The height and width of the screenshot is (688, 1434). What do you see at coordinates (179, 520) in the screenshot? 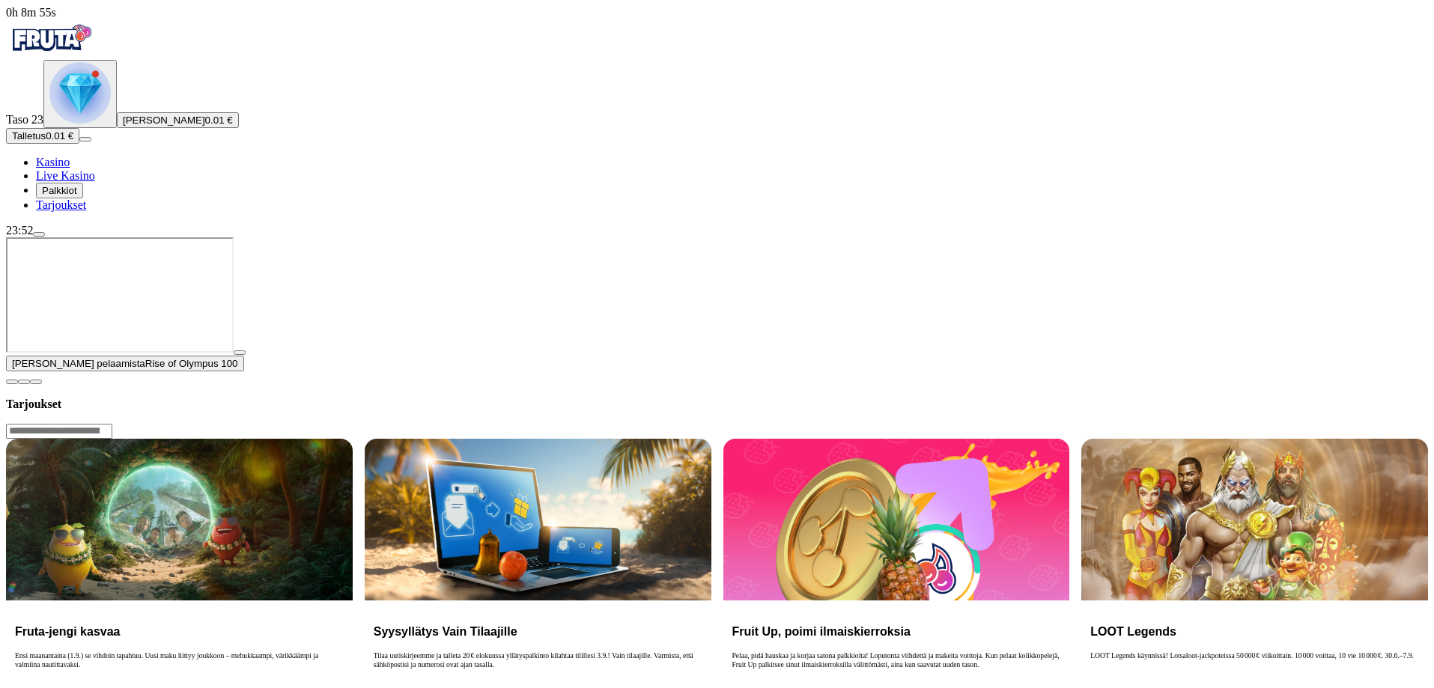
I see `img: Fruta-jengi kasvaa` at bounding box center [179, 520].